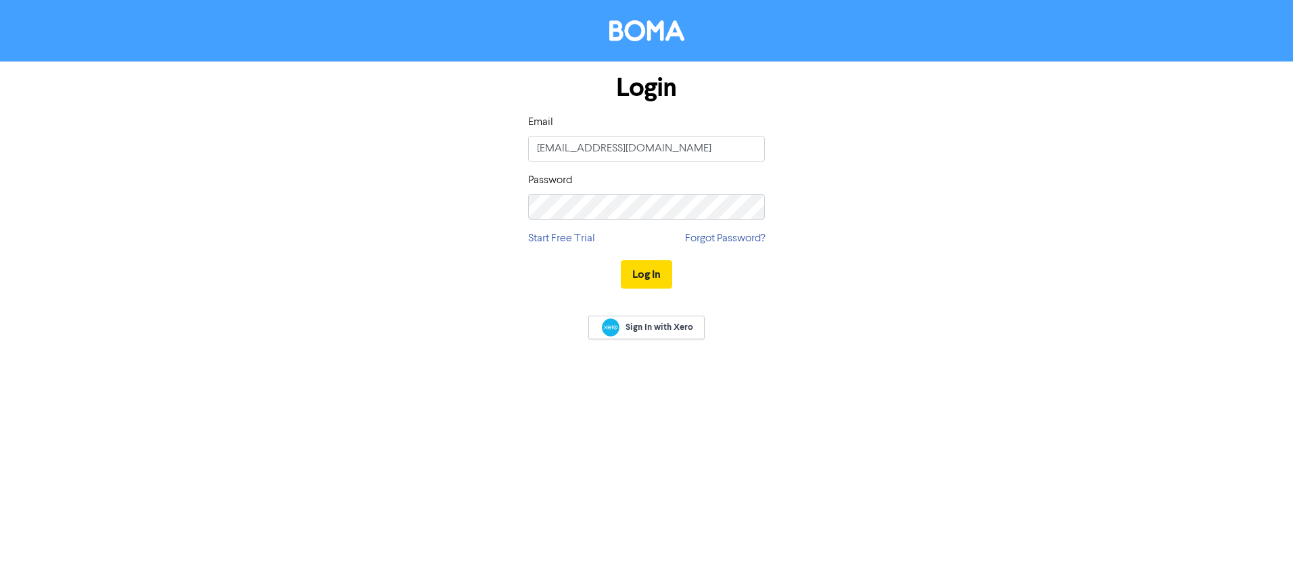  I want to click on img: Xero logo, so click(611, 327).